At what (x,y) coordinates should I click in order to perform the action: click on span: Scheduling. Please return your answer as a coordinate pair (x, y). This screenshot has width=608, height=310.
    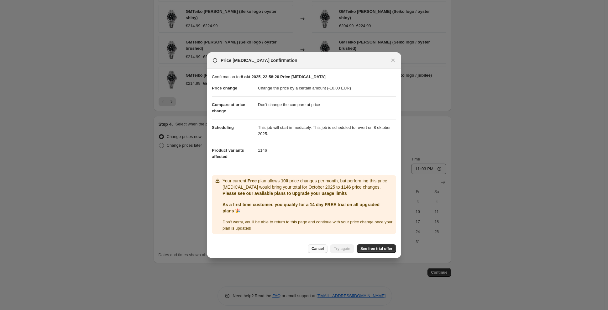
    Looking at the image, I should click on (223, 128).